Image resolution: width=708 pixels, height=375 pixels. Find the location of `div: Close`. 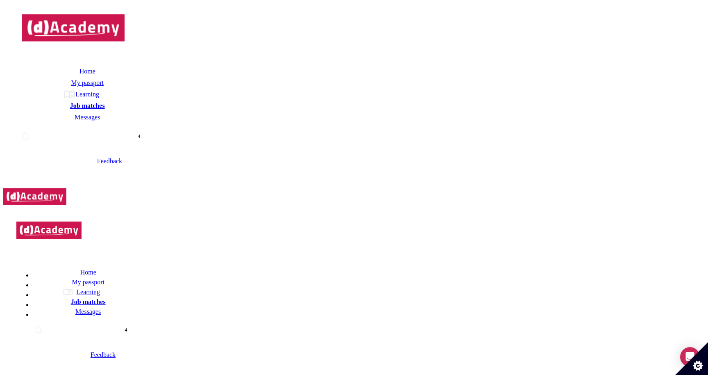

div: Close is located at coordinates (73, 247).